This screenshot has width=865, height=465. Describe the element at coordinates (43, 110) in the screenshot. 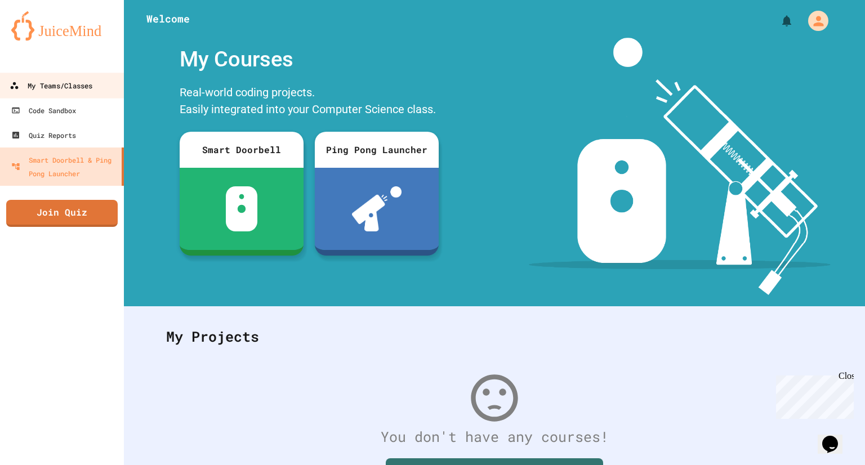

I see `div: Code Sandbox` at that location.